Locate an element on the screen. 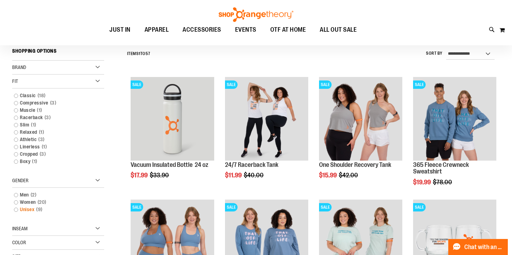 This screenshot has height=255, width=512. a: Muscle1 is located at coordinates (54, 110).